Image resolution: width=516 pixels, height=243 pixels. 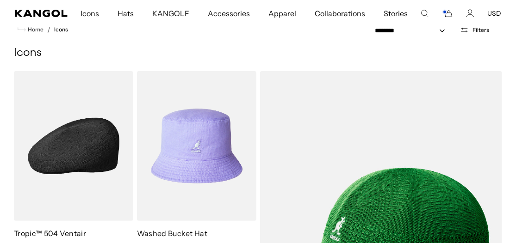 What do you see at coordinates (494, 13) in the screenshot?
I see `button: USD` at bounding box center [494, 13].